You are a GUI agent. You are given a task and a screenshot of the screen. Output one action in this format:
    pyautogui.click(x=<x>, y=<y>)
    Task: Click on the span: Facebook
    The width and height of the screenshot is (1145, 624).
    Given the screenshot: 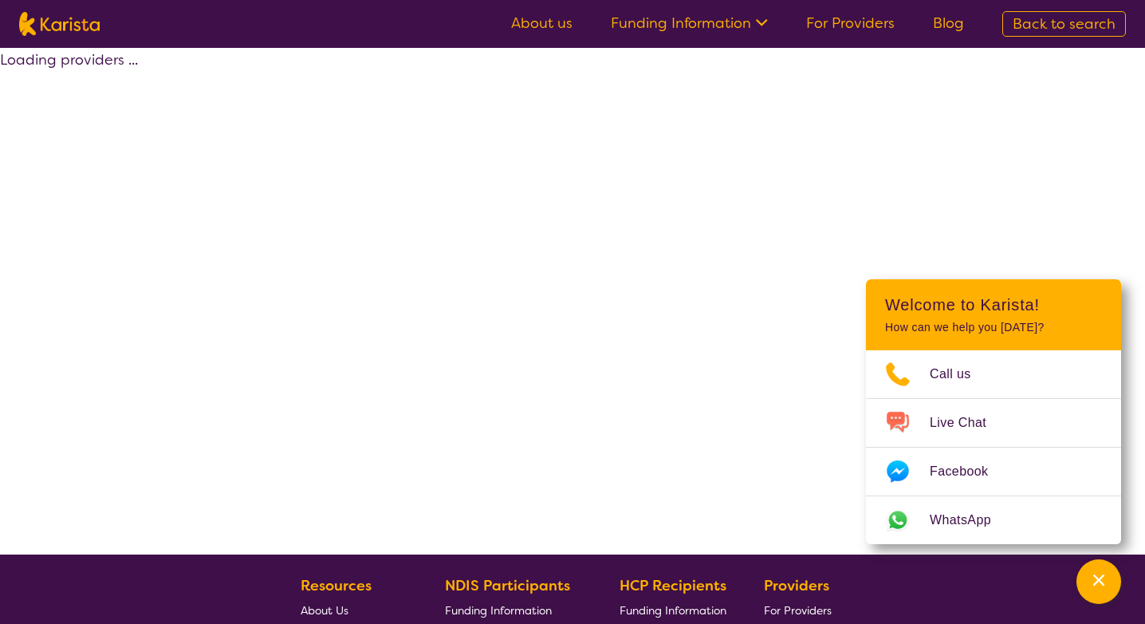 What is the action you would take?
    pyautogui.click(x=968, y=471)
    